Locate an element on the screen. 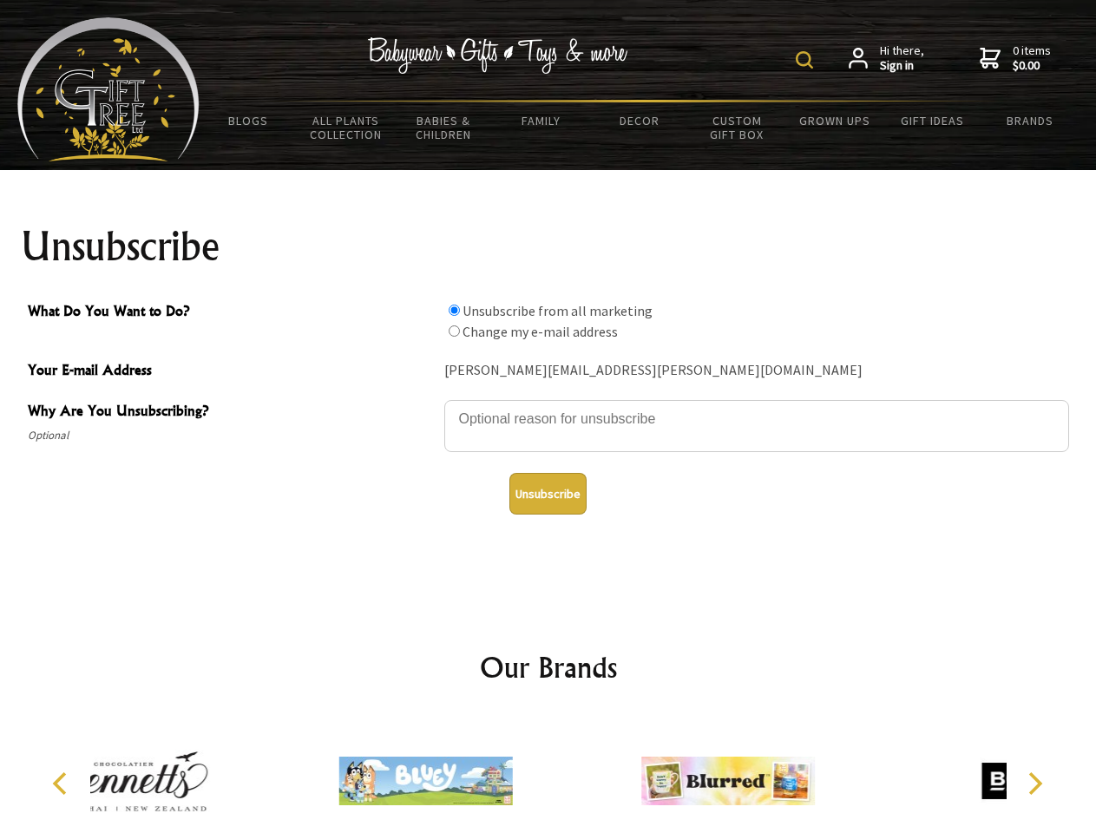 Image resolution: width=1096 pixels, height=833 pixels. a: Grown Ups is located at coordinates (834, 121).